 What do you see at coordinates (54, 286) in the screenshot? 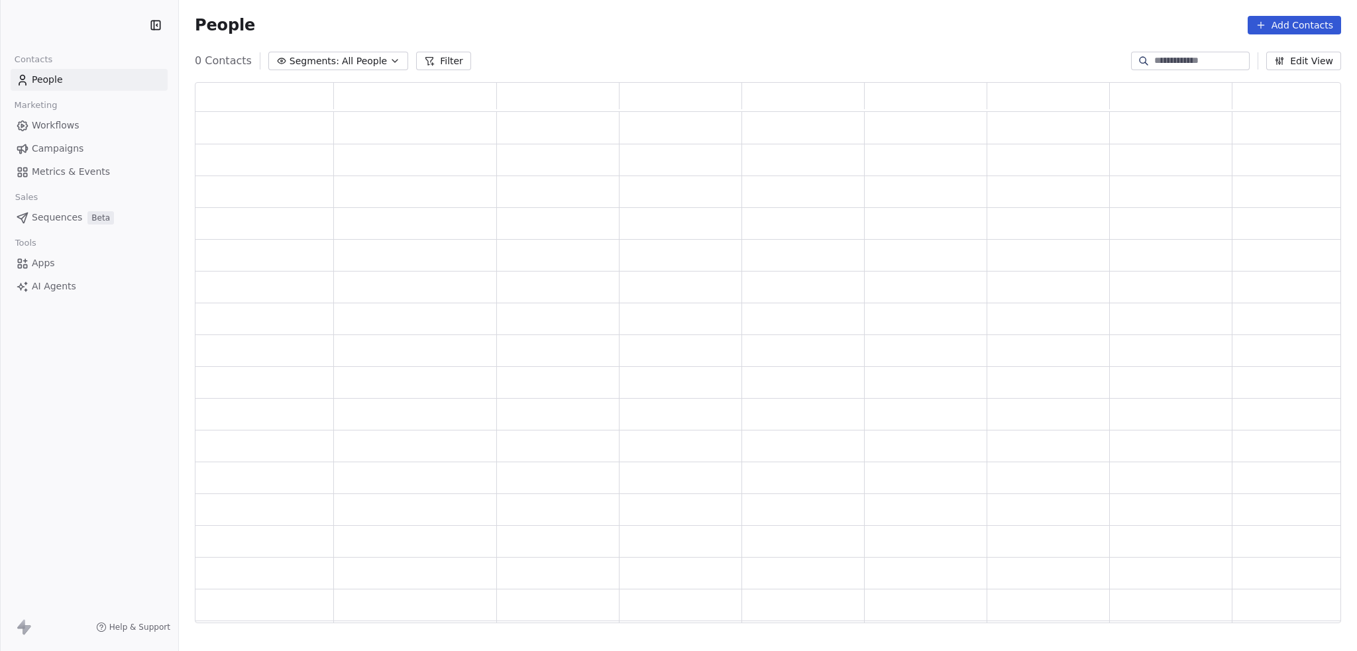
I see `span: AI Agents` at bounding box center [54, 286].